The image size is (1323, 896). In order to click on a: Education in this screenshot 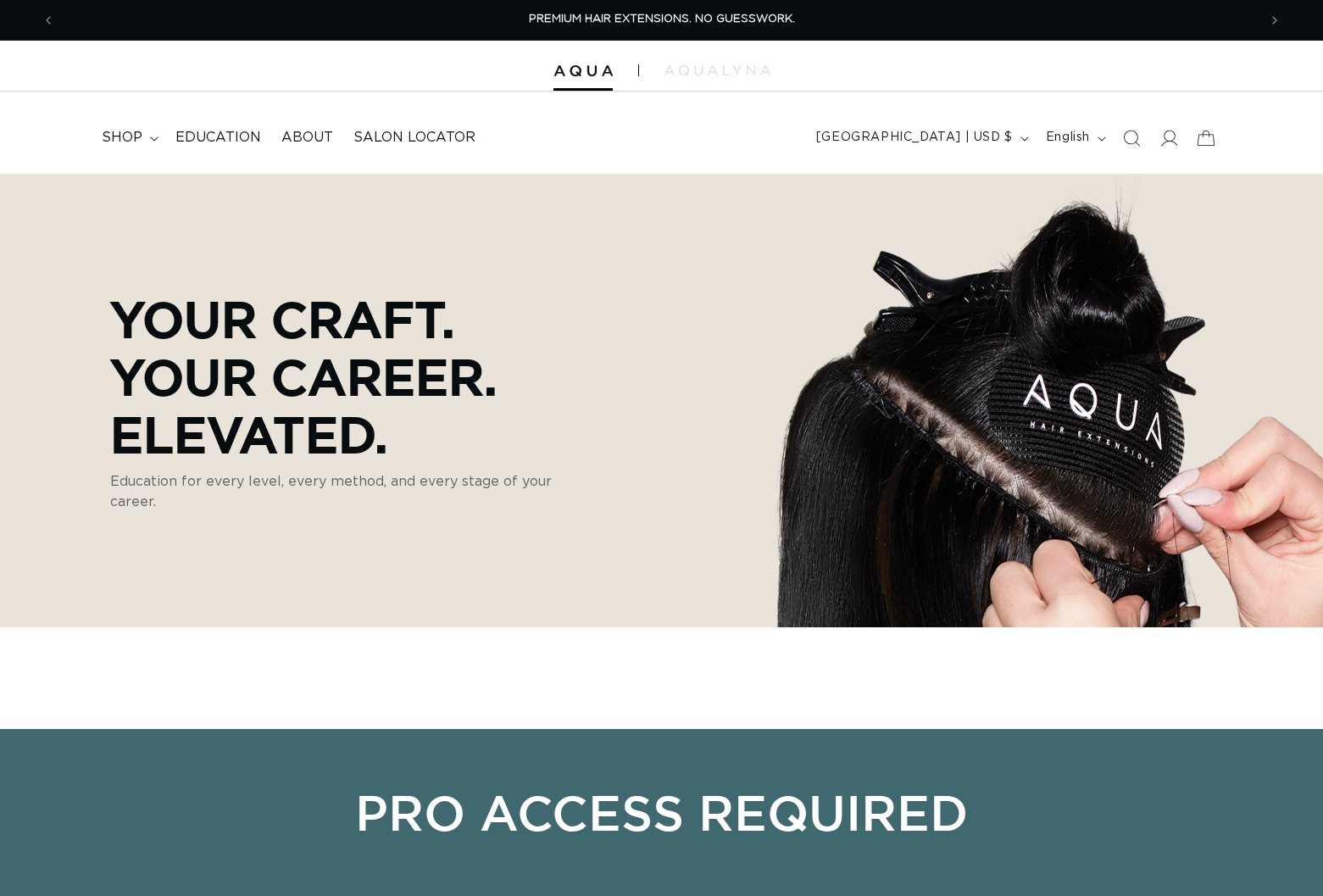, I will do `click(218, 137)`.